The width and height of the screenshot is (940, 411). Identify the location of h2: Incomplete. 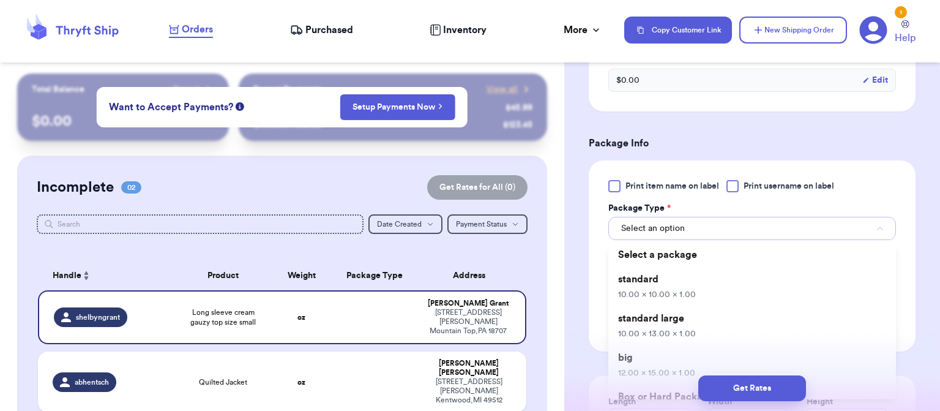
(75, 187).